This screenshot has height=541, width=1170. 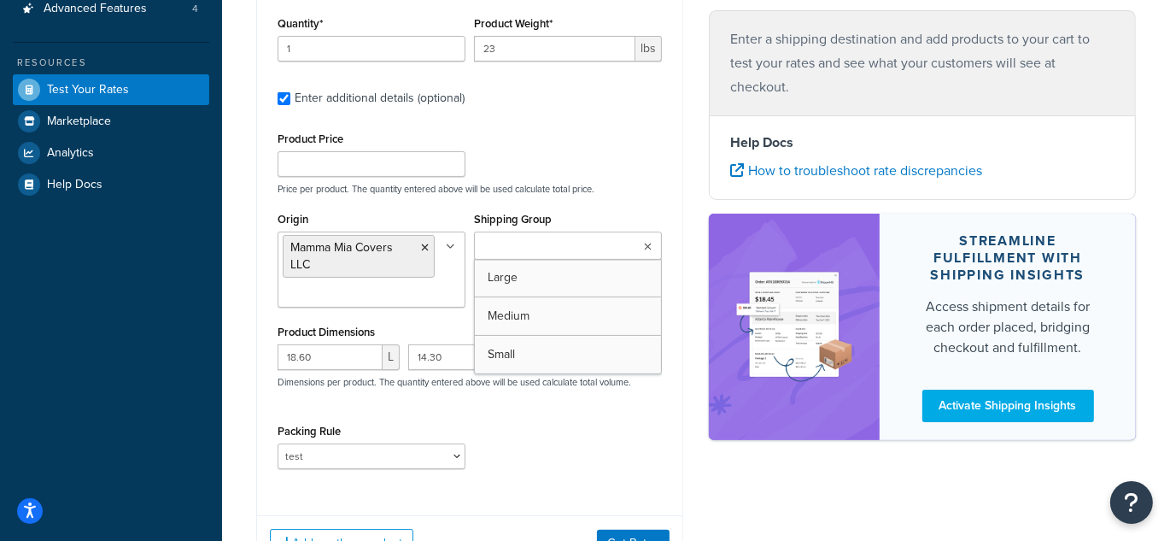 I want to click on a: Medium, so click(x=568, y=316).